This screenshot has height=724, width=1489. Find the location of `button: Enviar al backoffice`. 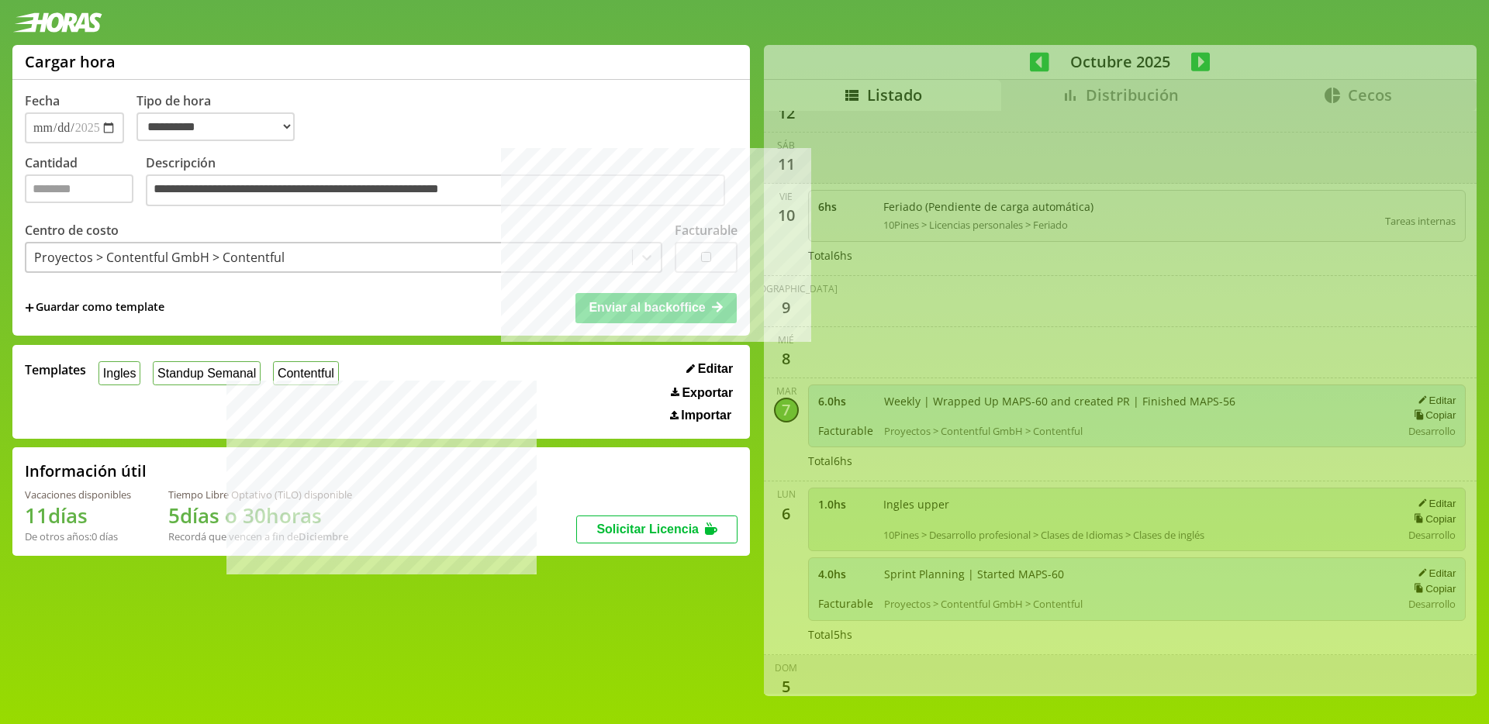

button: Enviar al backoffice is located at coordinates (656, 308).